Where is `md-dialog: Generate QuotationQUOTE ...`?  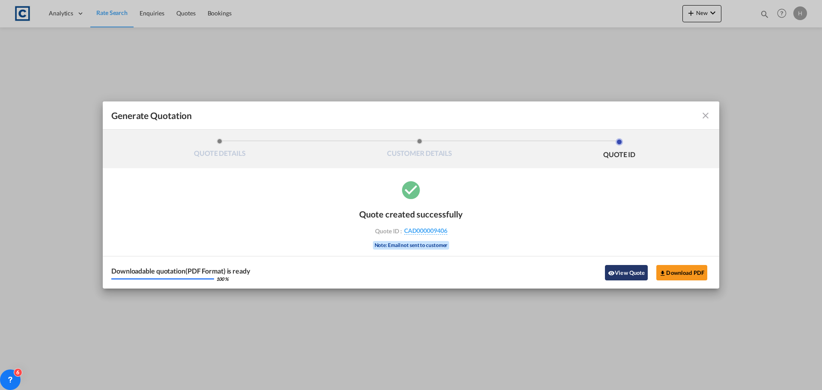 md-dialog: Generate QuotationQUOTE ... is located at coordinates (411, 195).